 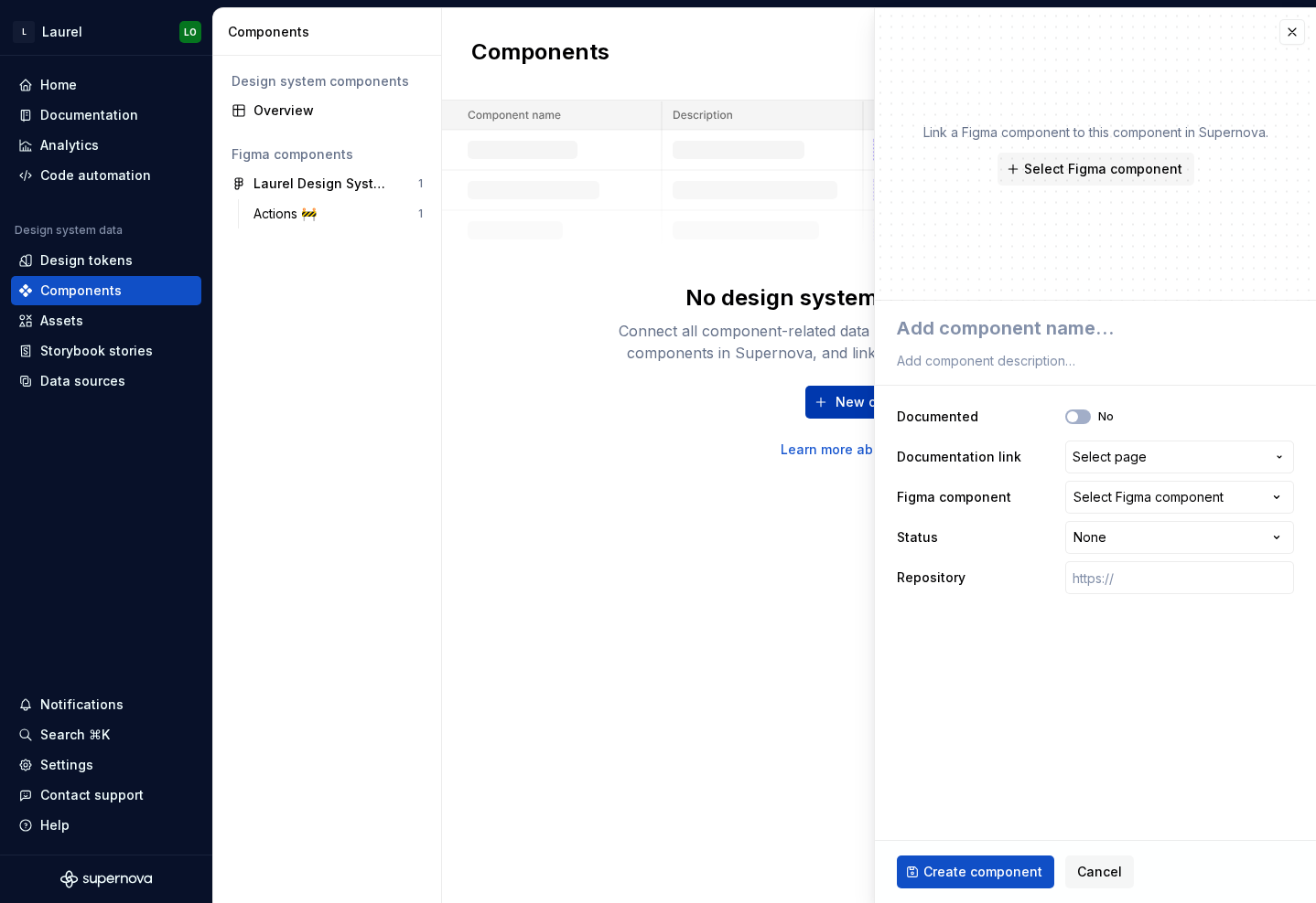 What do you see at coordinates (1109, 457) in the screenshot?
I see `span: Select page` at bounding box center [1109, 457].